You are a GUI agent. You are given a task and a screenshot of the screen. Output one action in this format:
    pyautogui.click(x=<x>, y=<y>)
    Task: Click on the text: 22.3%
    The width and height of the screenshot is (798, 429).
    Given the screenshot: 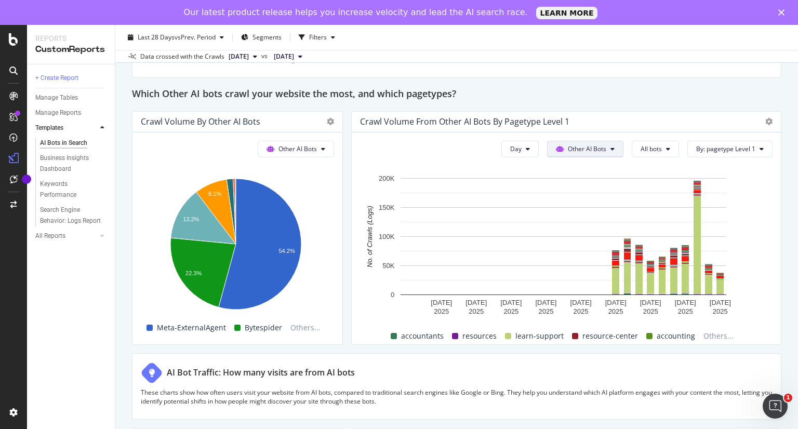 What is the action you would take?
    pyautogui.click(x=193, y=273)
    